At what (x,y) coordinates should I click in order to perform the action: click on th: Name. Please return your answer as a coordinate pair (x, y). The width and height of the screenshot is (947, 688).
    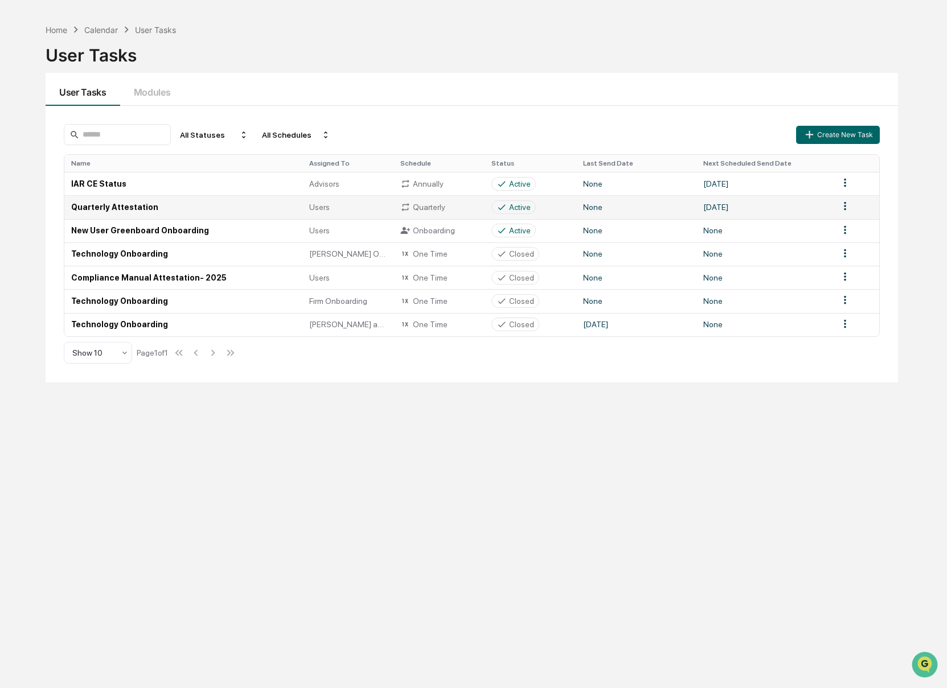
    Looking at the image, I should click on (183, 163).